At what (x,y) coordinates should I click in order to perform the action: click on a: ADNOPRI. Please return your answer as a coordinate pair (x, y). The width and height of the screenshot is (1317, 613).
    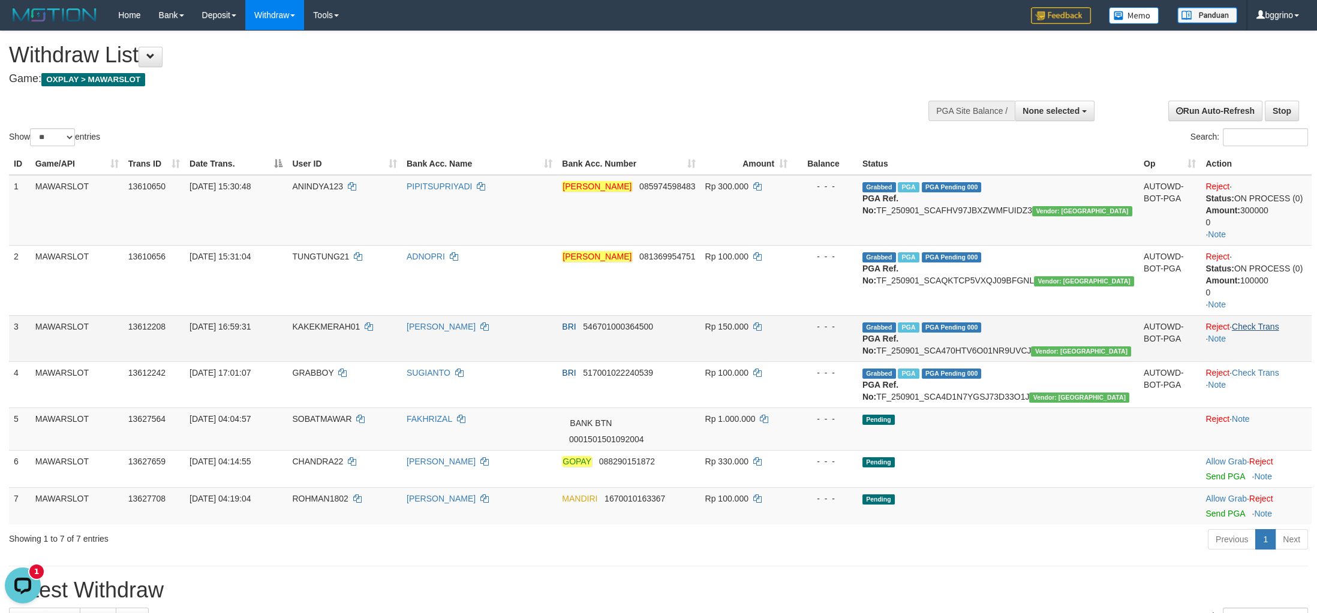
    Looking at the image, I should click on (426, 257).